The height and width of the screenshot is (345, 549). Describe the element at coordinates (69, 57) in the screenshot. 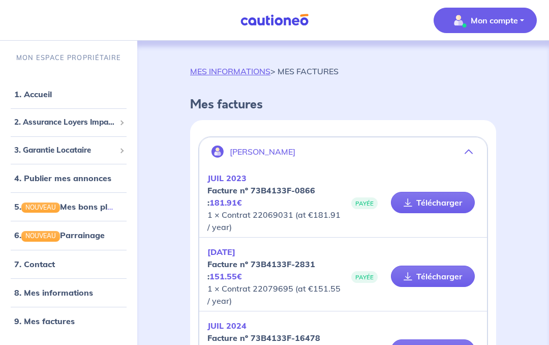

I see `p: MON ESPACE PROPRIÉTAIRE` at that location.